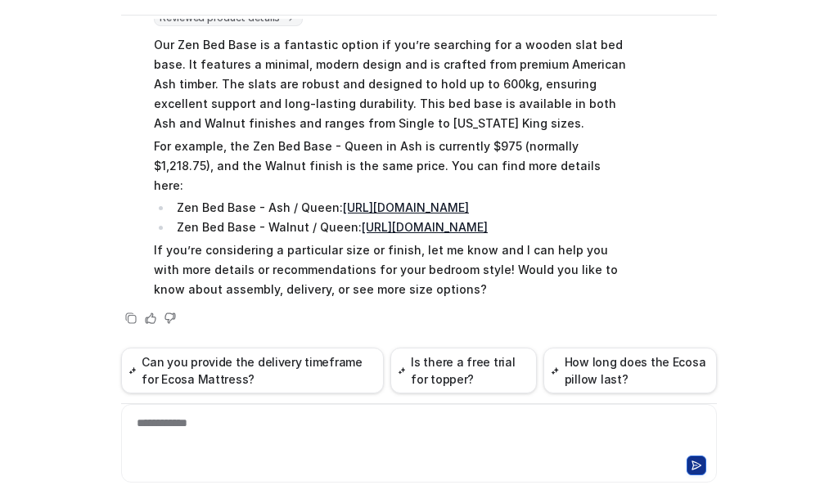 The height and width of the screenshot is (503, 838). I want to click on p: Our Zen Bed Base is a fantastic option if you’re searching for a wooden slat bed base. It feature..., so click(393, 85).